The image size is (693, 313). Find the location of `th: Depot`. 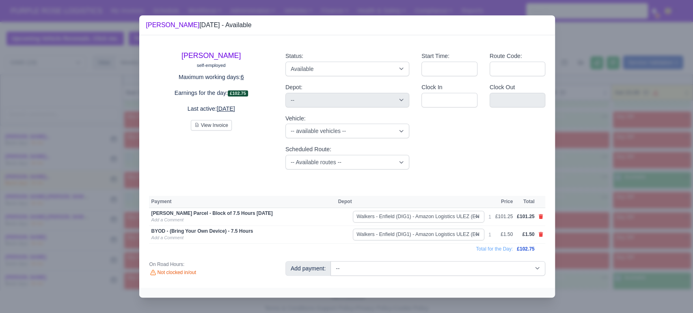

th: Depot is located at coordinates (411, 202).